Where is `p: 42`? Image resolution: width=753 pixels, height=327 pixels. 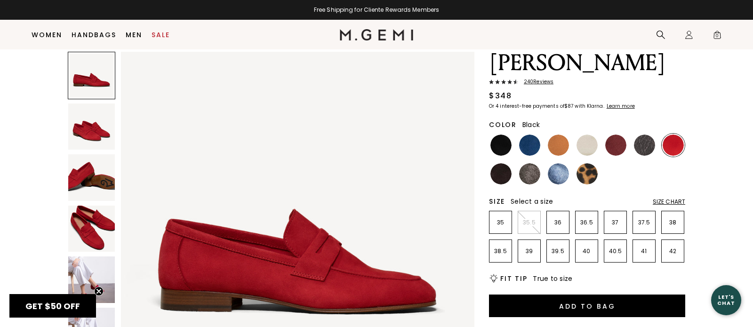 p: 42 is located at coordinates (673, 251).